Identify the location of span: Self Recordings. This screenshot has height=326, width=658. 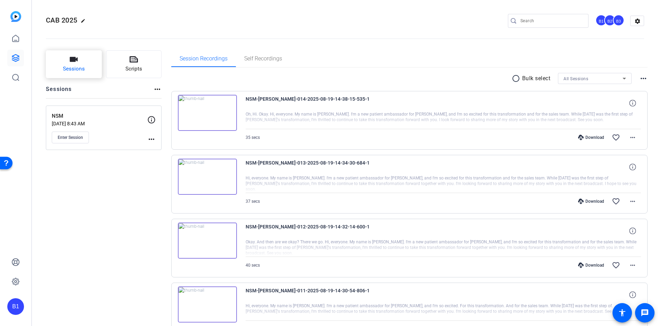
(263, 59).